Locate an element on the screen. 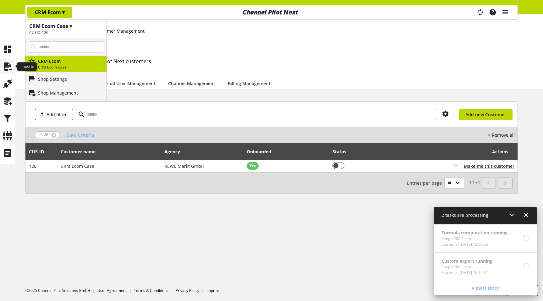  span: Add new Customer is located at coordinates (485, 114).